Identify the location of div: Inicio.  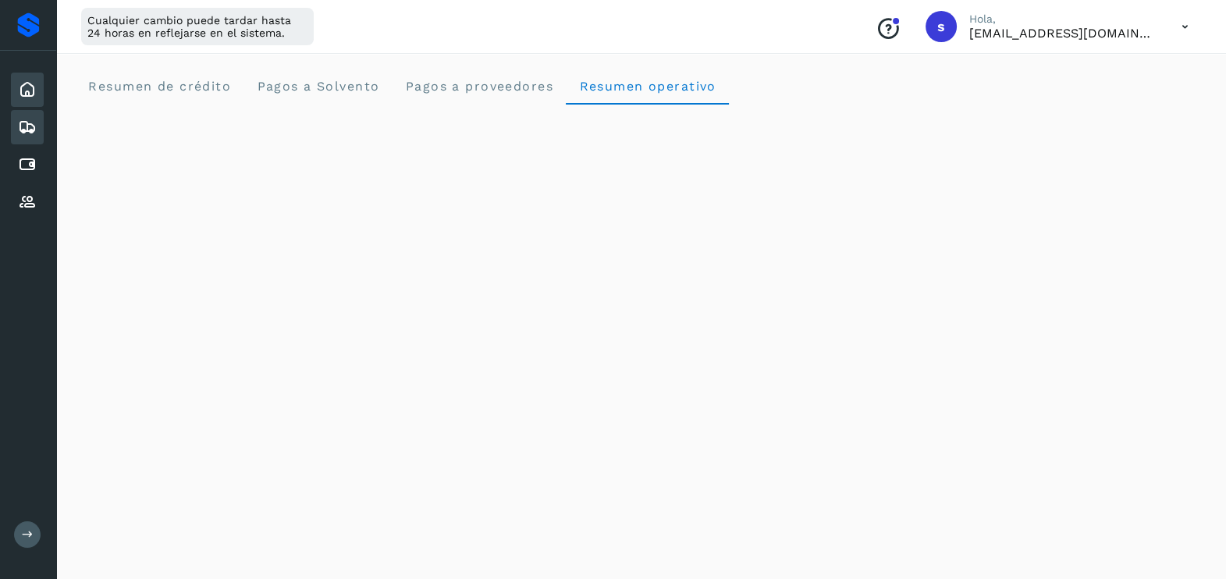
(27, 90).